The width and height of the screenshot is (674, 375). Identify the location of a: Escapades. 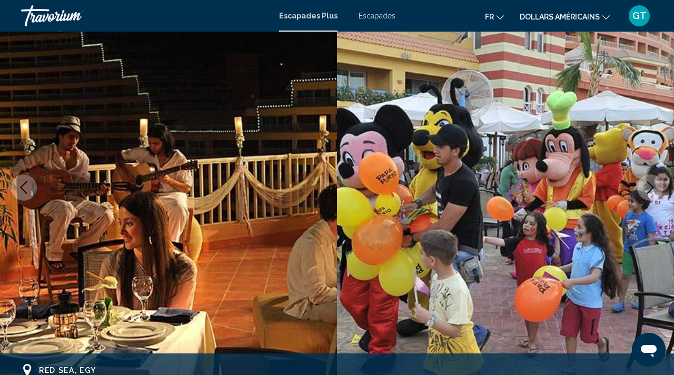
(377, 16).